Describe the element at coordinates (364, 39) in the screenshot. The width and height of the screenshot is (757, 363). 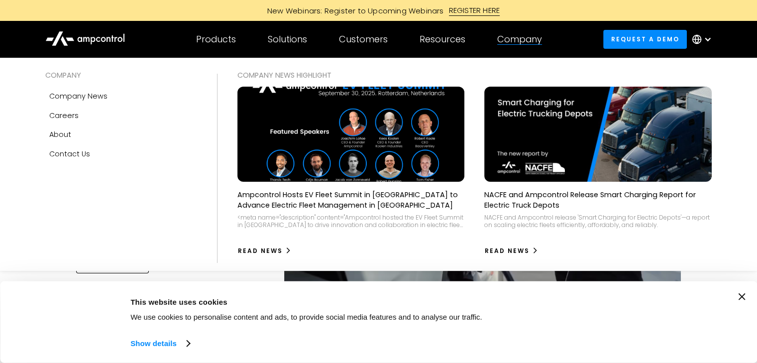
I see `div: Customers` at that location.